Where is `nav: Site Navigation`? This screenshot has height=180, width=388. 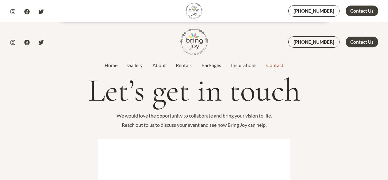 nav: Site Navigation is located at coordinates (194, 65).